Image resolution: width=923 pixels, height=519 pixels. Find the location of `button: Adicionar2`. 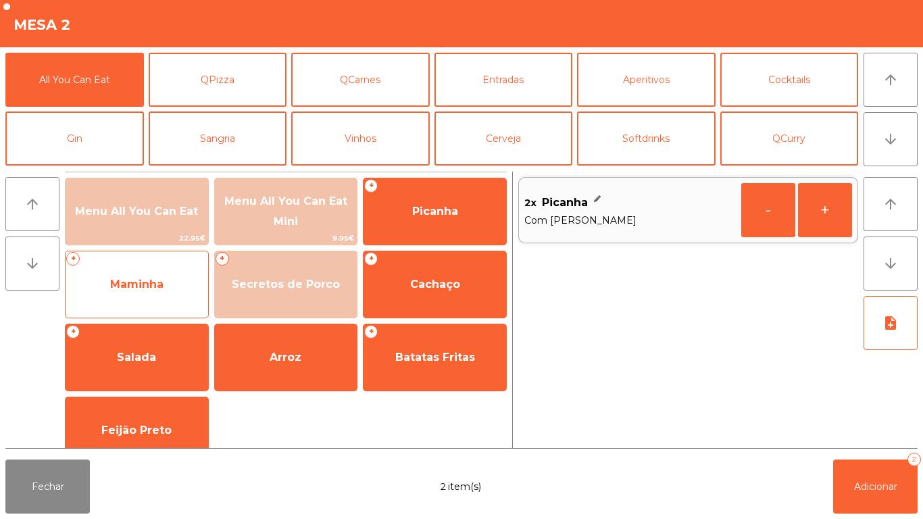

button: Adicionar2 is located at coordinates (875, 486).